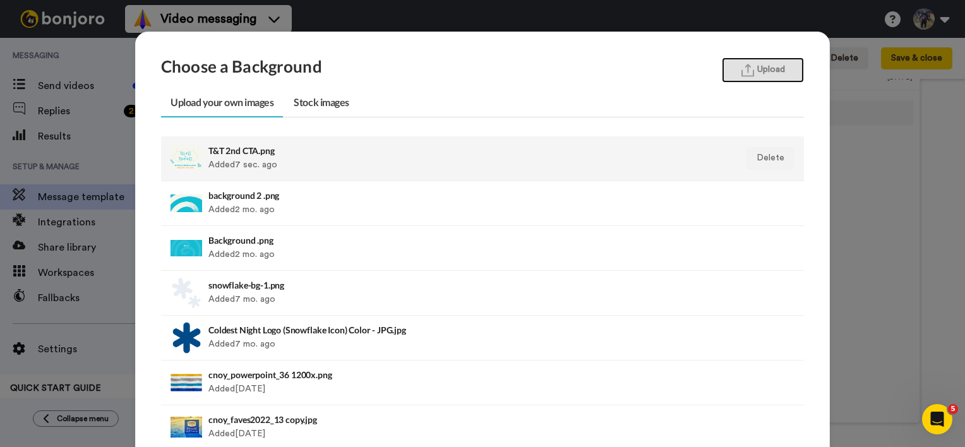 The width and height of the screenshot is (965, 447). I want to click on h4: snowflake-bg-1.png, so click(421, 285).